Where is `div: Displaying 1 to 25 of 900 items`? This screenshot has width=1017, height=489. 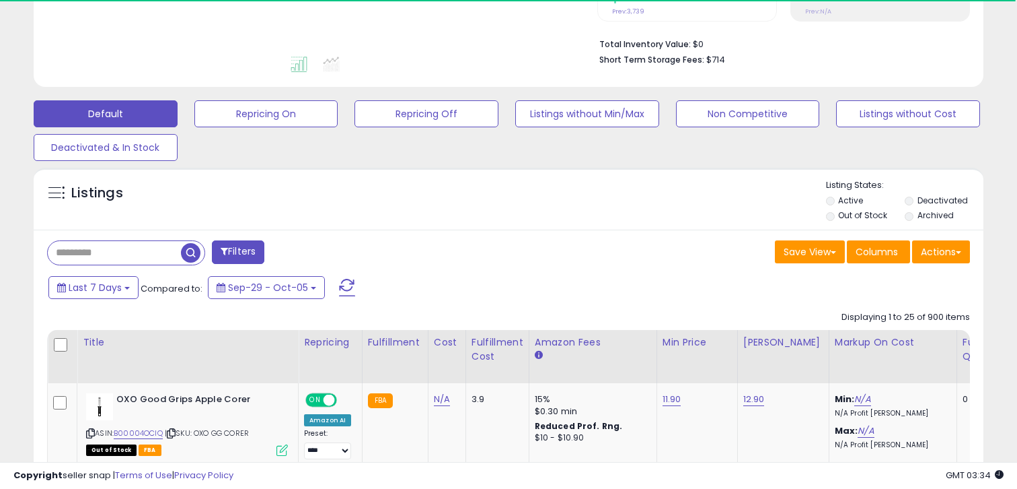
div: Displaying 1 to 25 of 900 items is located at coordinates (906, 317).